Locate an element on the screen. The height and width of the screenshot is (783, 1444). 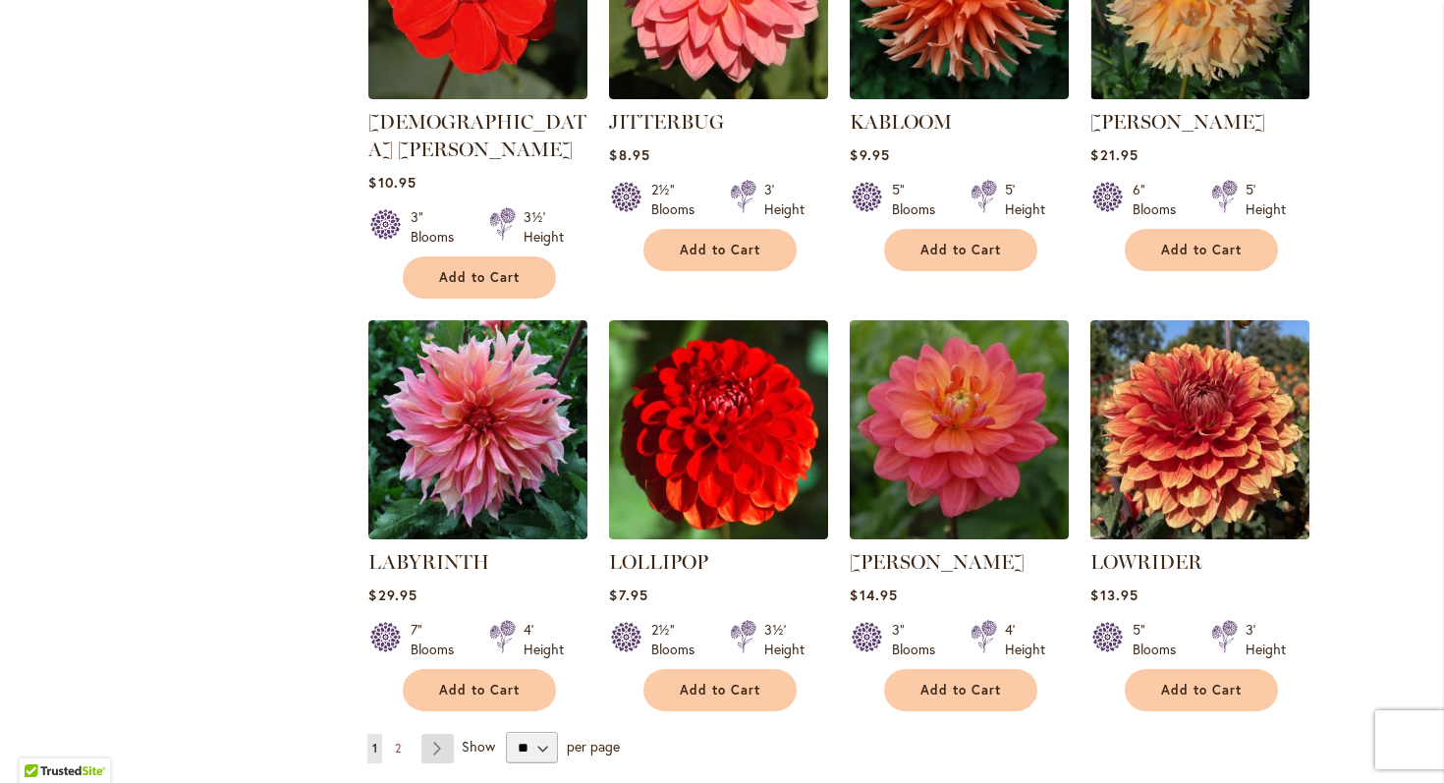
div: 6" Blooms is located at coordinates (1160, 199).